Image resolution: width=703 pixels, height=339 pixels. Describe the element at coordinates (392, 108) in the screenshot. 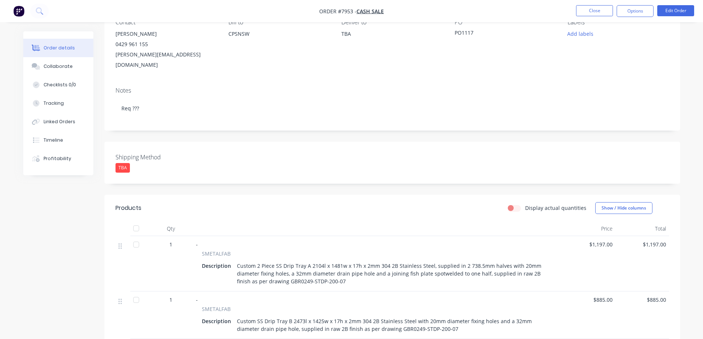

I see `div: Req ???` at that location.